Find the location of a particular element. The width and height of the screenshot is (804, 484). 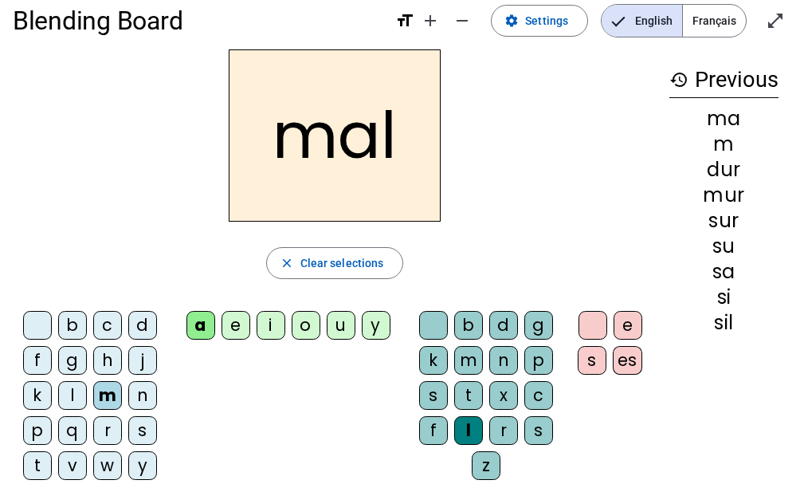

span: Clear selections is located at coordinates (342, 263).